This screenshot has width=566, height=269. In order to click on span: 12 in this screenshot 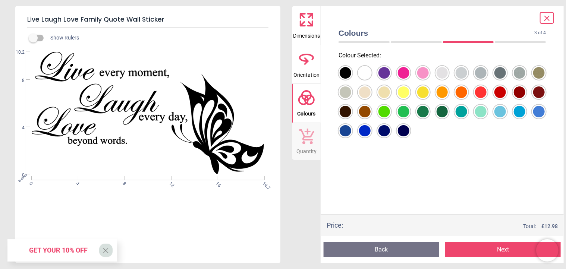, I will do `click(170, 183)`.